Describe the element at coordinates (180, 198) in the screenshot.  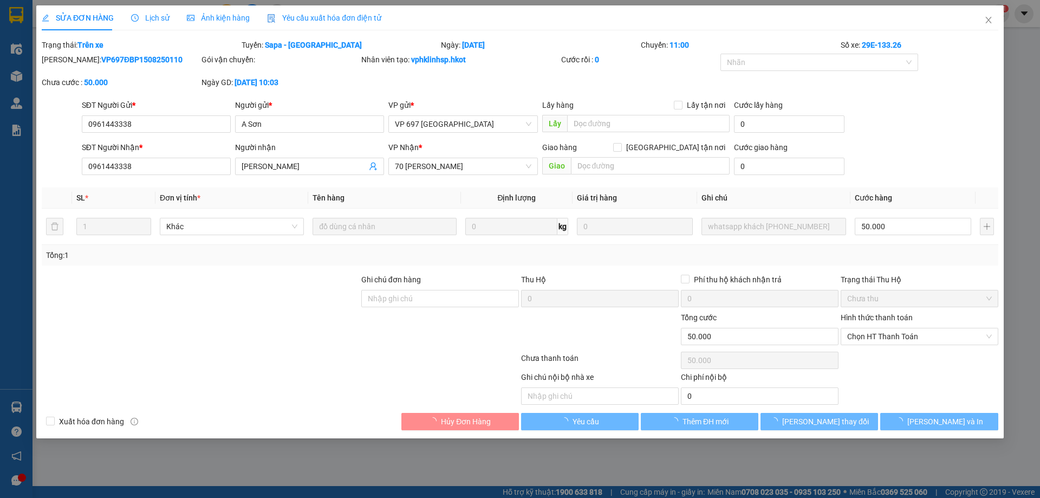
I see `span: Đơn vị tính` at that location.